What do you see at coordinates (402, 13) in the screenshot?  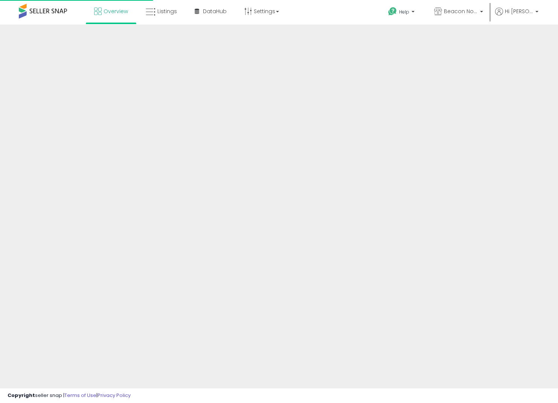 I see `a: Help` at bounding box center [402, 13].